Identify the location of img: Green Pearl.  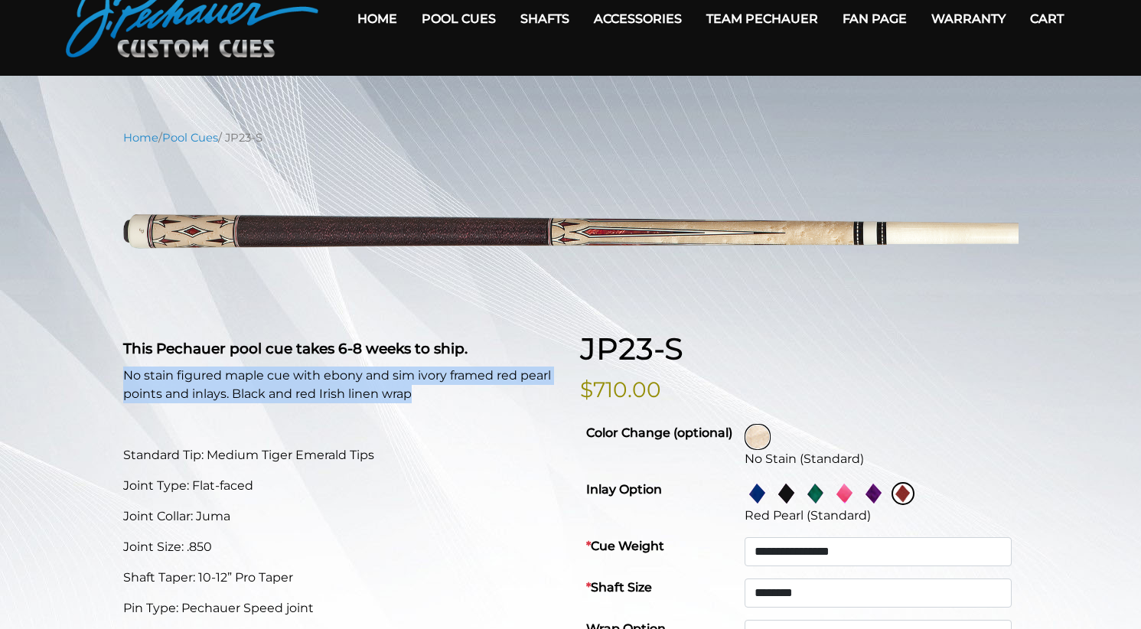
(816, 493).